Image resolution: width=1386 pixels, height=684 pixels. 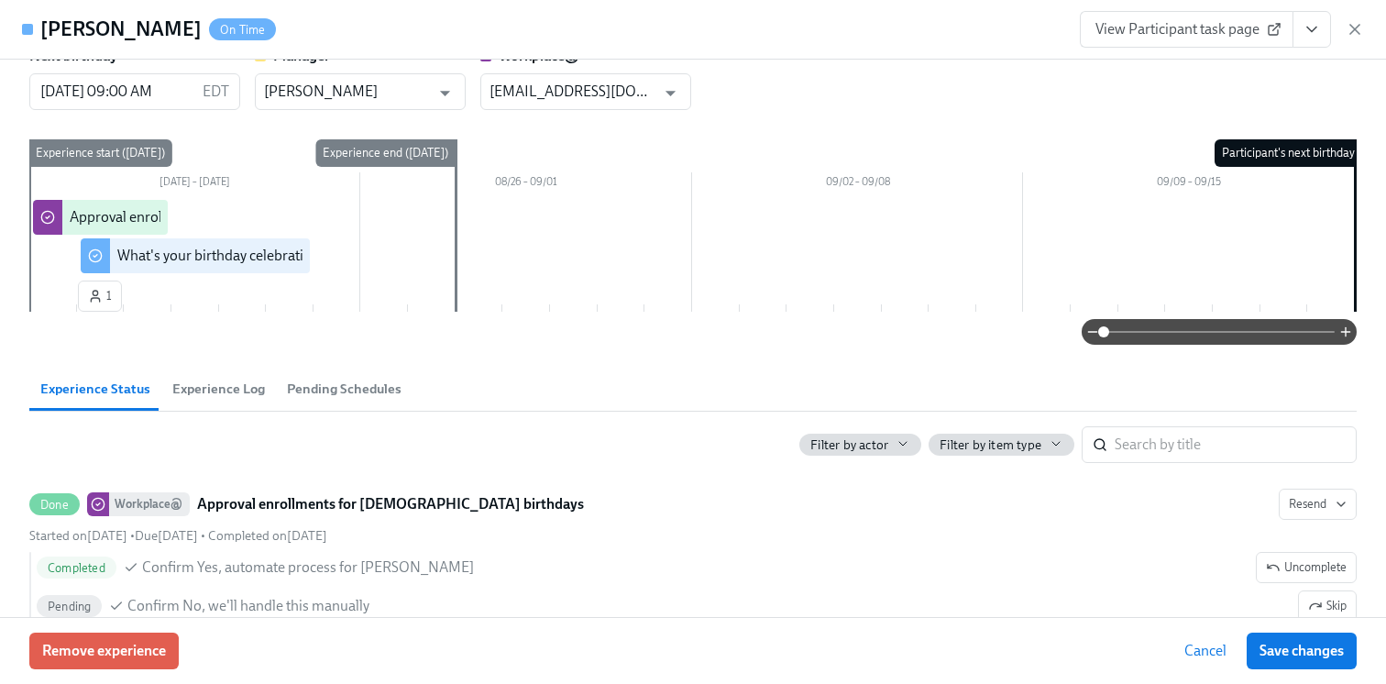 I want to click on span: View Participant task page, so click(x=1186, y=29).